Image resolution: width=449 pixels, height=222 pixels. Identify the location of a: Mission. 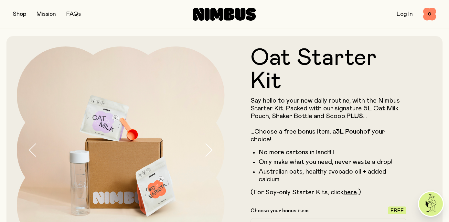
(46, 14).